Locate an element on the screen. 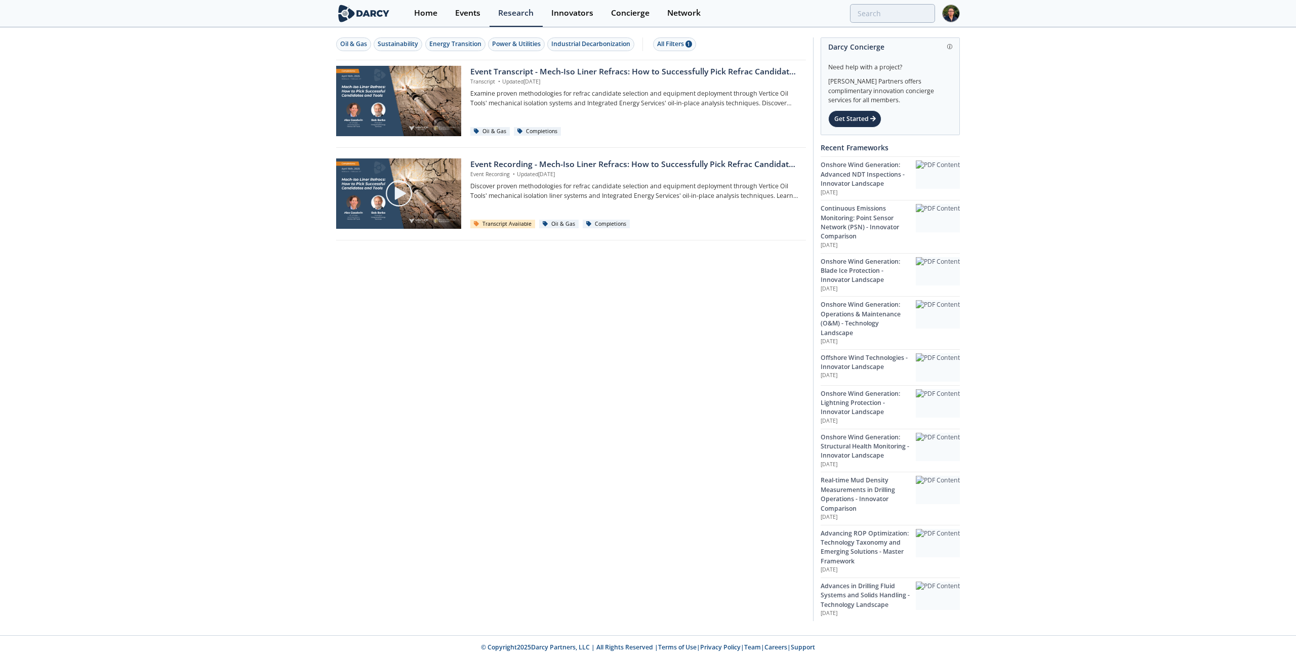  div: Concierge is located at coordinates (630, 13).